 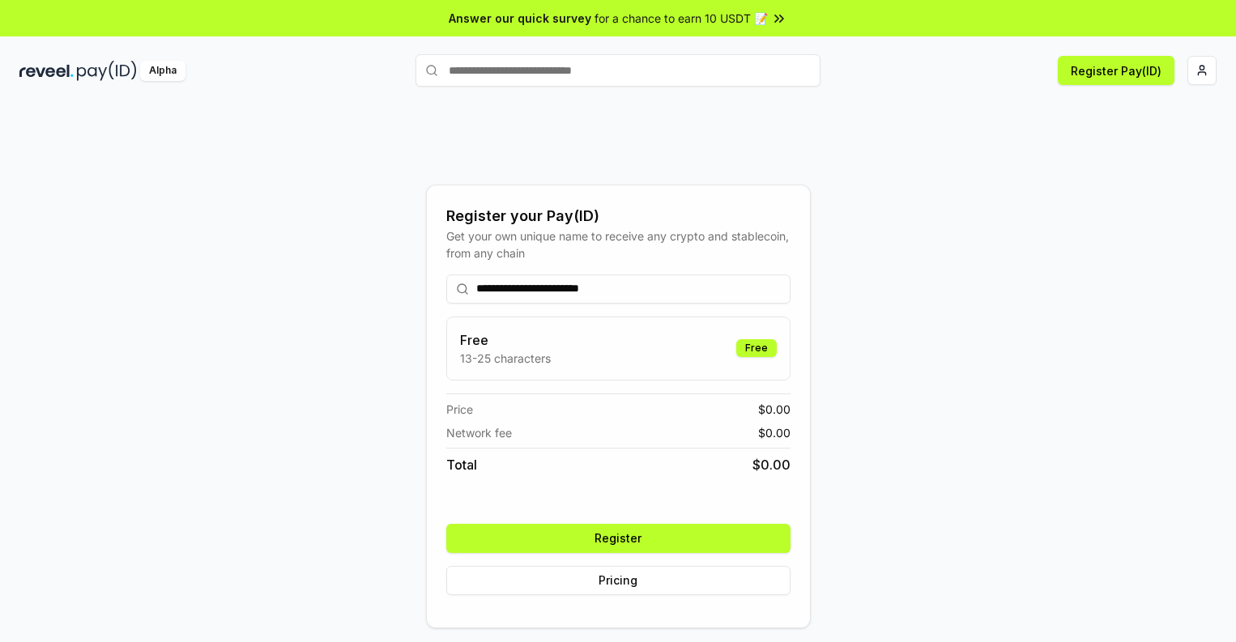 What do you see at coordinates (107, 70) in the screenshot?
I see `img: pay_id` at bounding box center [107, 70].